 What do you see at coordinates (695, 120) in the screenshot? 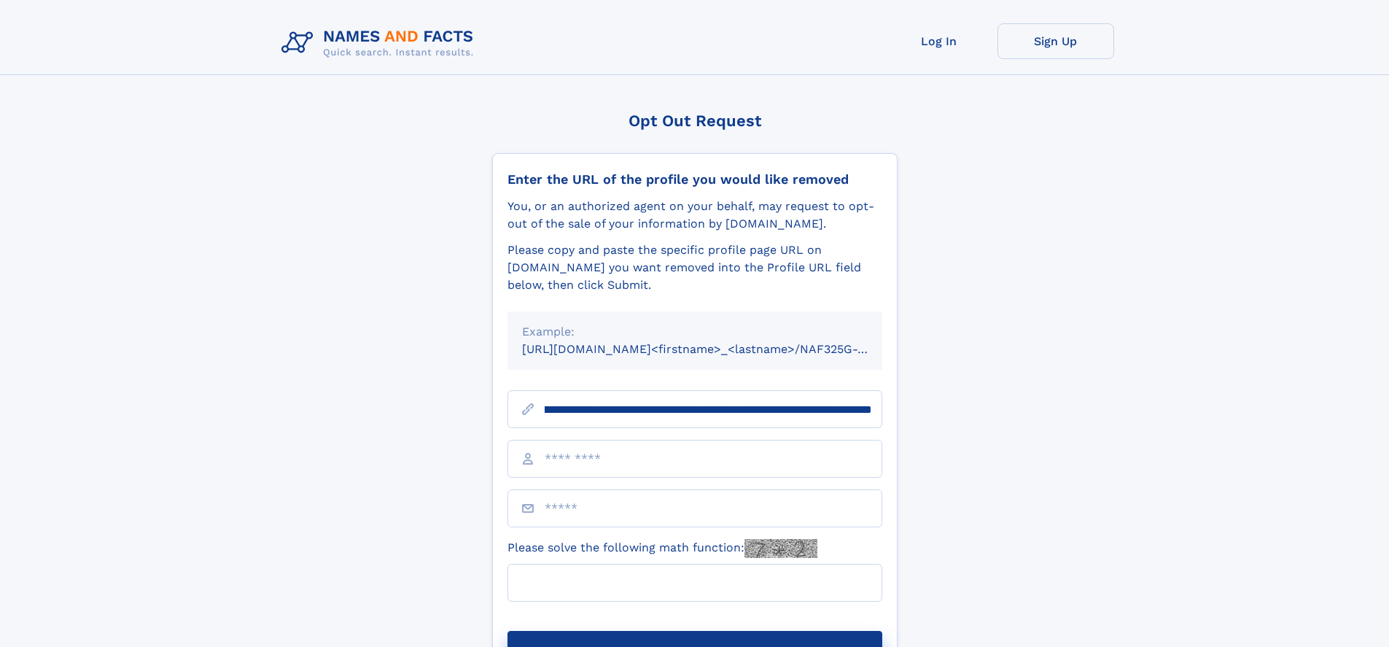
I see `div: Opt Out Request` at bounding box center [695, 120].